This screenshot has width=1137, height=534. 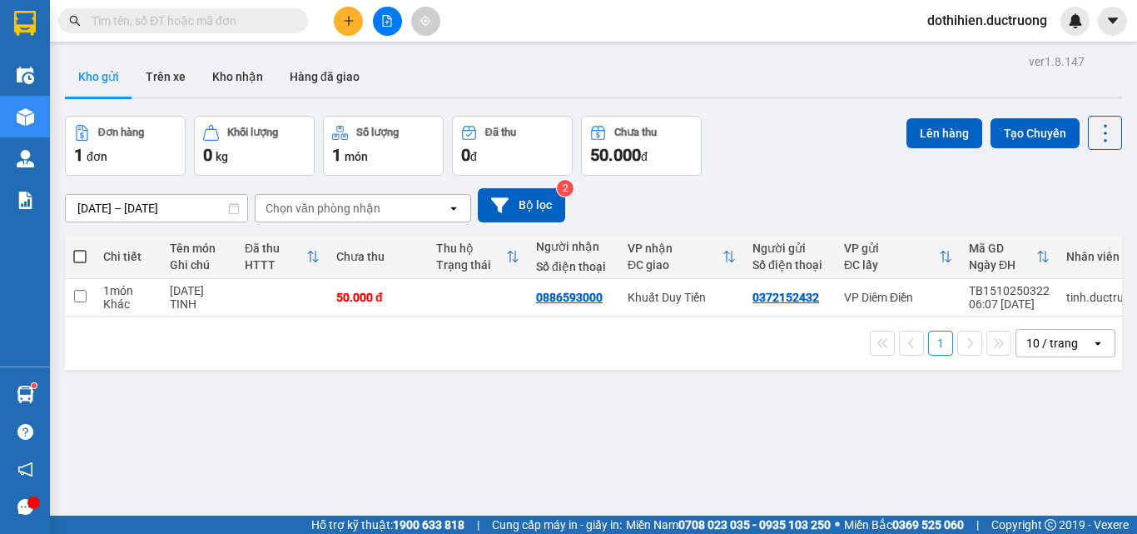 What do you see at coordinates (471, 265) in the screenshot?
I see `div: Trạng thái` at bounding box center [471, 265].